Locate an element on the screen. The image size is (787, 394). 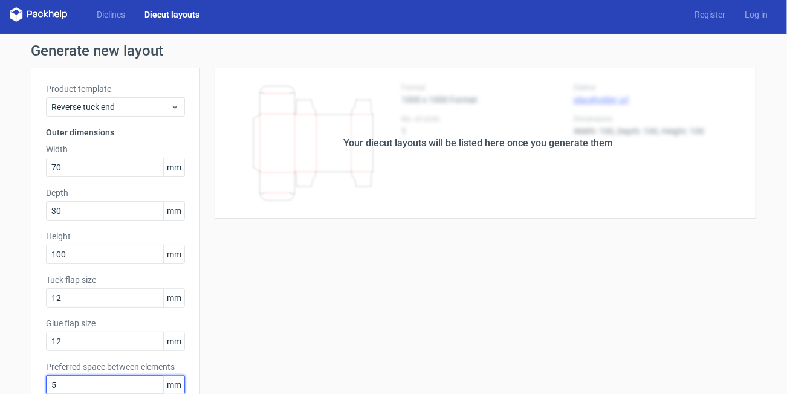
a: Log in is located at coordinates (756, 15).